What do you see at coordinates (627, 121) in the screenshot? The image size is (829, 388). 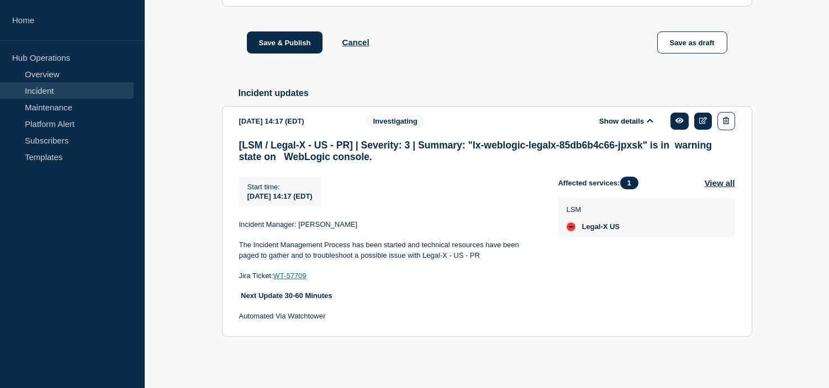 I see `button: Show details` at bounding box center [627, 121].